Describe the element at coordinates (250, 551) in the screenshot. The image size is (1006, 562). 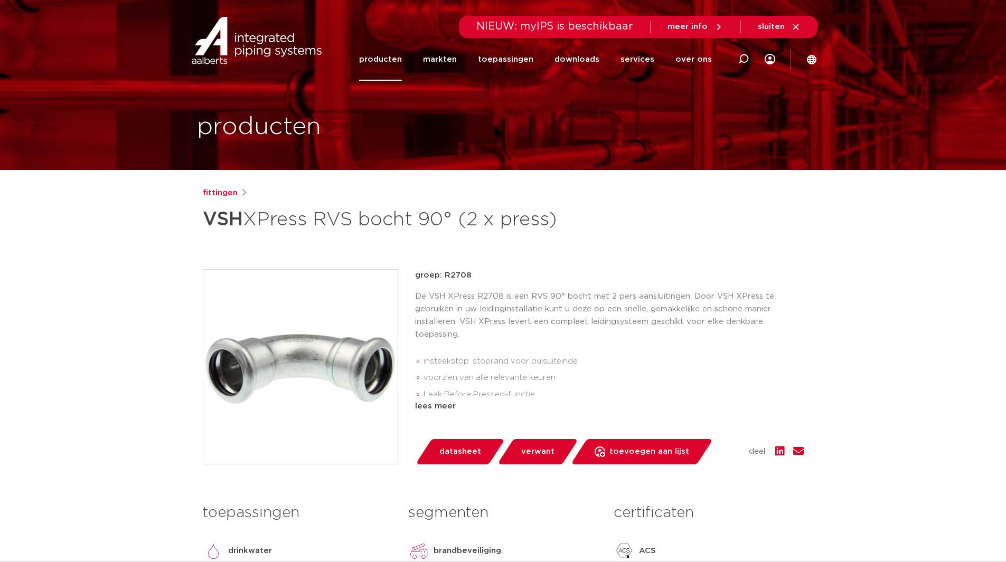
I see `p: drinkwater` at that location.